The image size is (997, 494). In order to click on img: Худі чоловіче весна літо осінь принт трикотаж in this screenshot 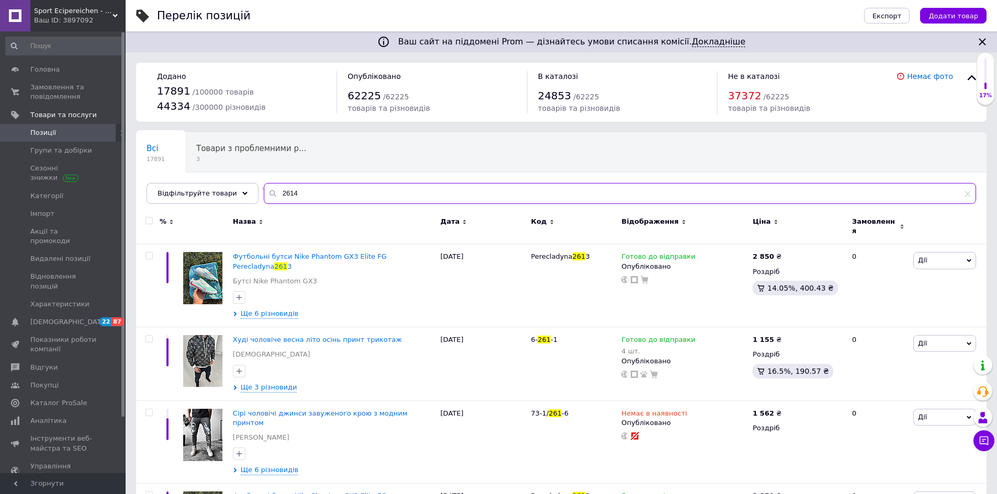, I will do `click(202, 361)`.